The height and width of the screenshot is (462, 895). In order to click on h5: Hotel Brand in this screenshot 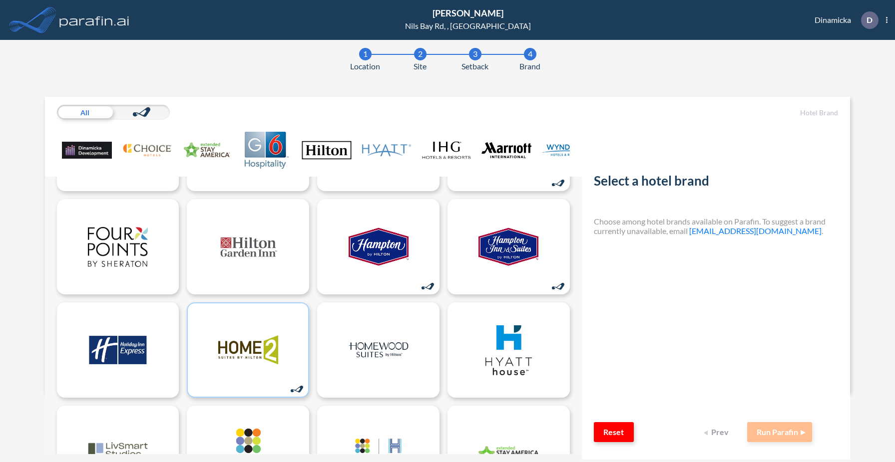, I will do `click(716, 113)`.